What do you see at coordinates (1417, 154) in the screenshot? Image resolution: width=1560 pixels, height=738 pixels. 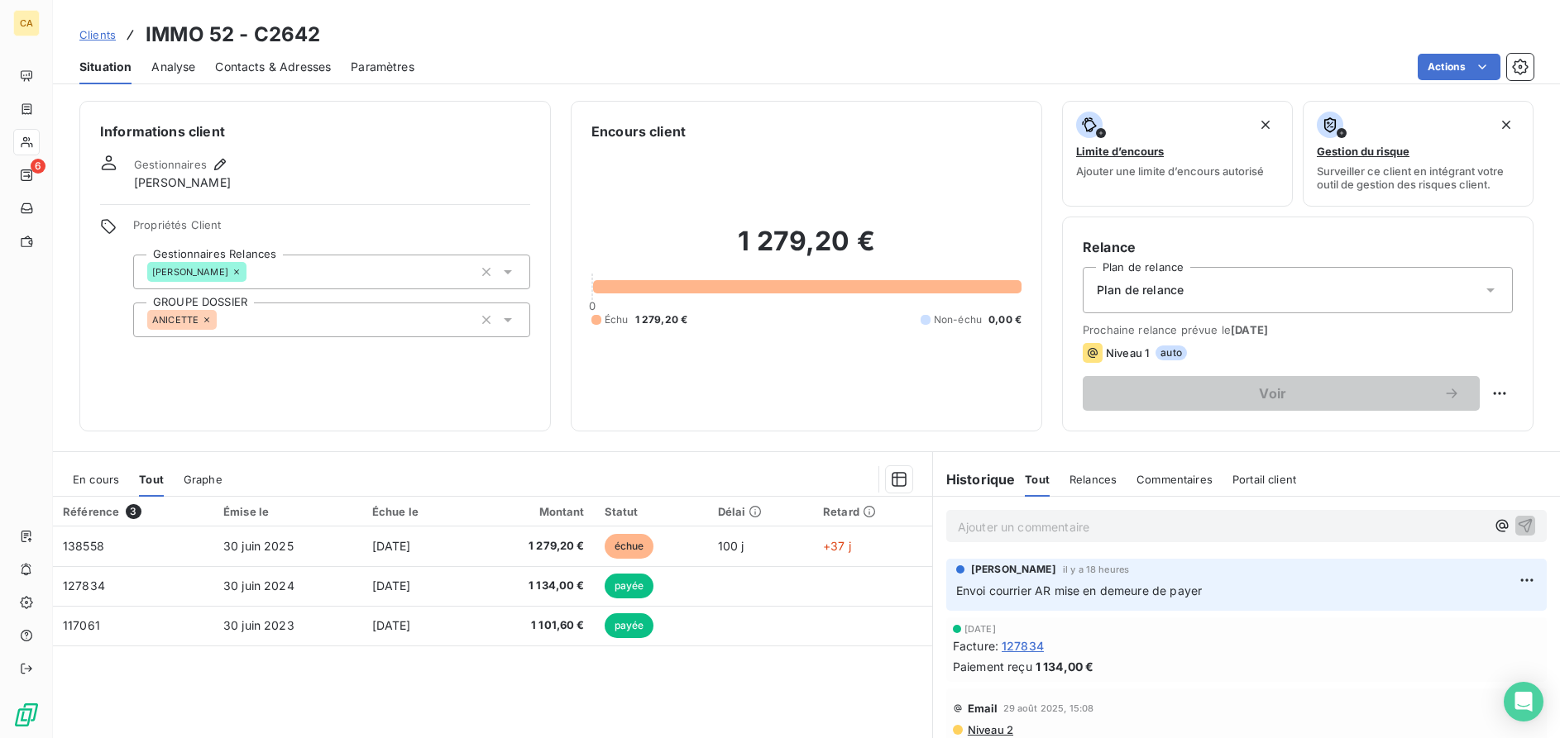 I see `button: Gestion du risqueSurveiller ce client en intégrant votre outil de gestion des risques client.` at bounding box center [1417, 154].